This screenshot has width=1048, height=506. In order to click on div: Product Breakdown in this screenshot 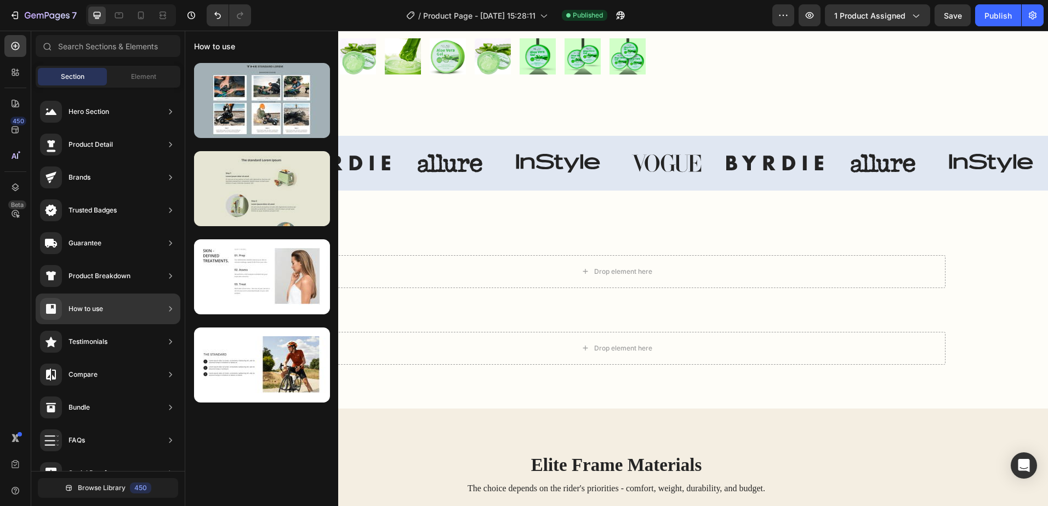, I will do `click(99, 276)`.